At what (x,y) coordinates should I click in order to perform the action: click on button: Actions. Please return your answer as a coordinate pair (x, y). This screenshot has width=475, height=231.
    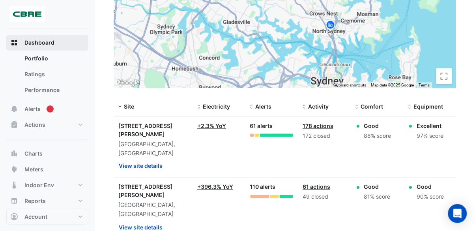
    Looking at the image, I should click on (47, 125).